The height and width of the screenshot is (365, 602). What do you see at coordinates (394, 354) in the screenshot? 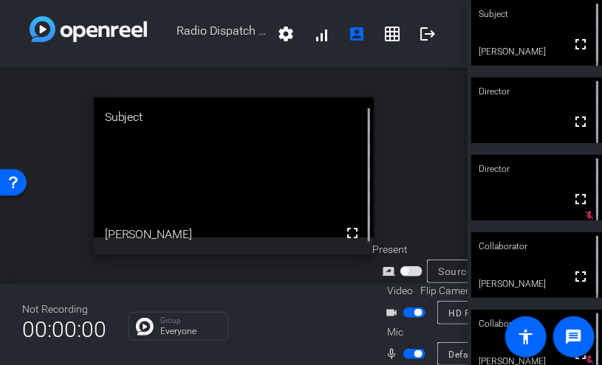
I see `mat-icon: mic_none` at bounding box center [394, 354].